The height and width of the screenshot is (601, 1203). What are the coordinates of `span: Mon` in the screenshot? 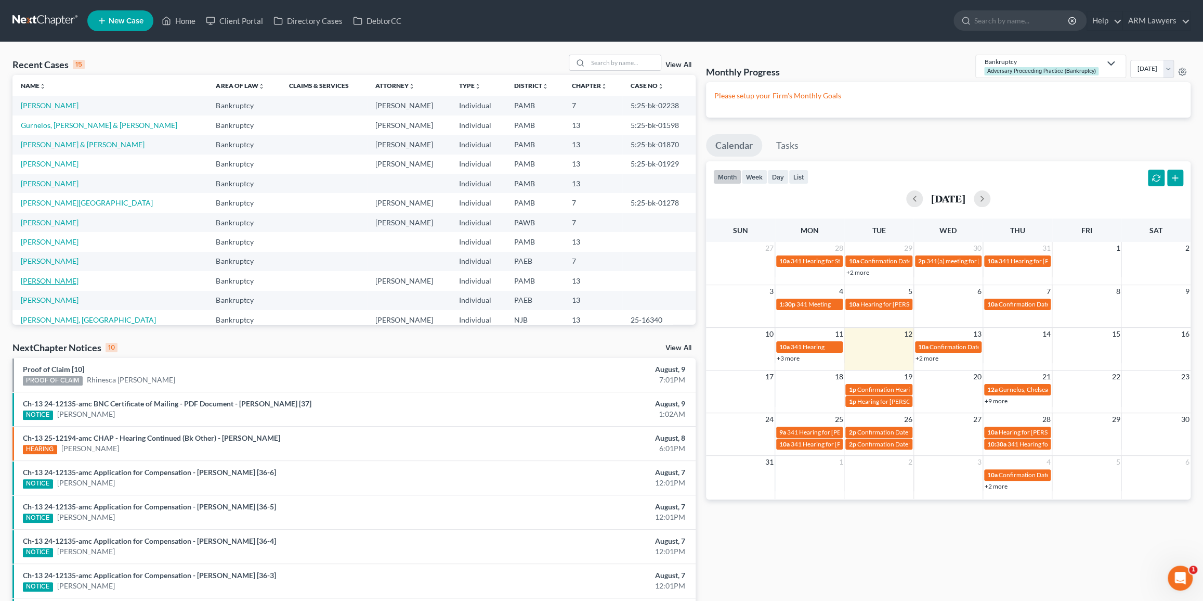 It's located at (810, 230).